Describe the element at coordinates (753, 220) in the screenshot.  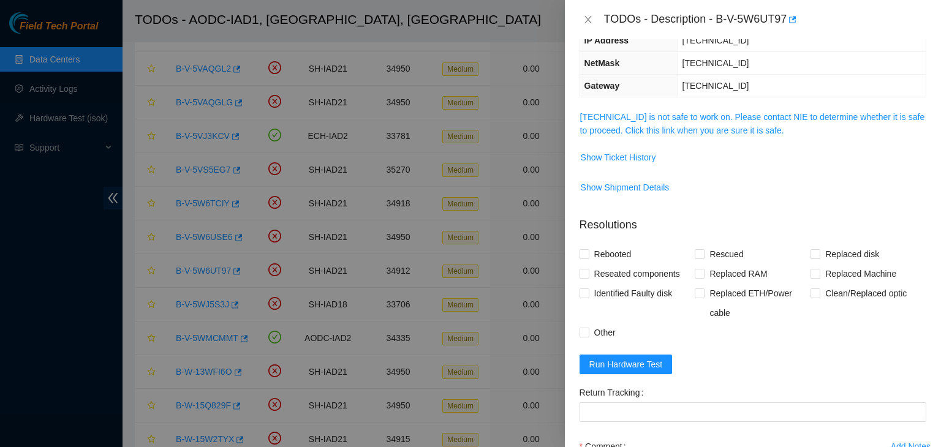
I see `p: Resolutions` at that location.